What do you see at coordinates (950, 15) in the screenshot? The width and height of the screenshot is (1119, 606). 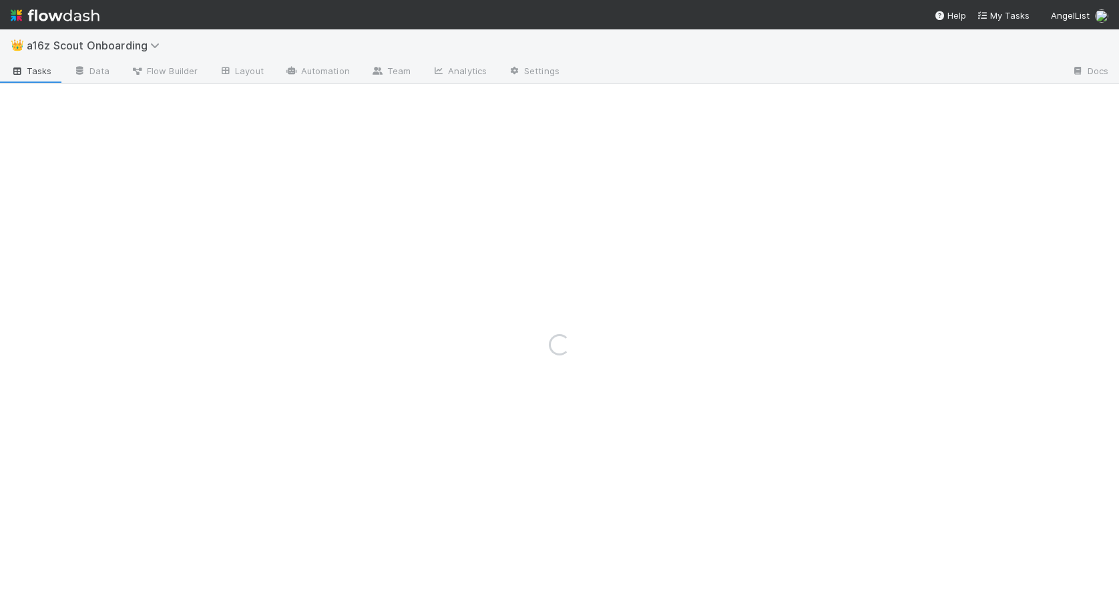 I see `div: Help` at bounding box center [950, 15].